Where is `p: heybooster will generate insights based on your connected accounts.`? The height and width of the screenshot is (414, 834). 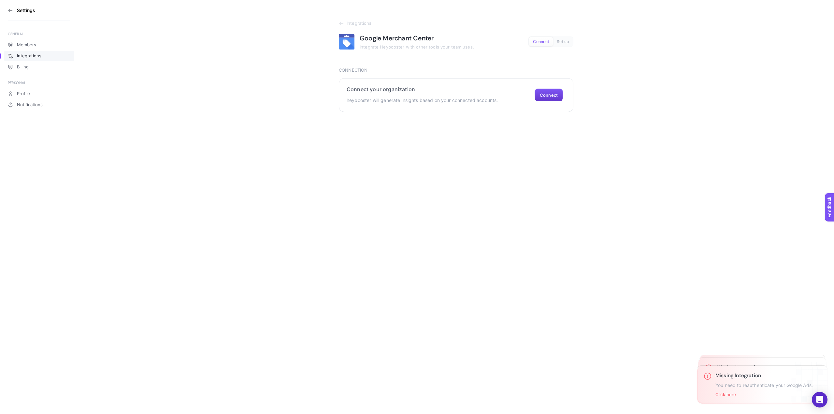 p: heybooster will generate insights based on your connected accounts. is located at coordinates (422, 100).